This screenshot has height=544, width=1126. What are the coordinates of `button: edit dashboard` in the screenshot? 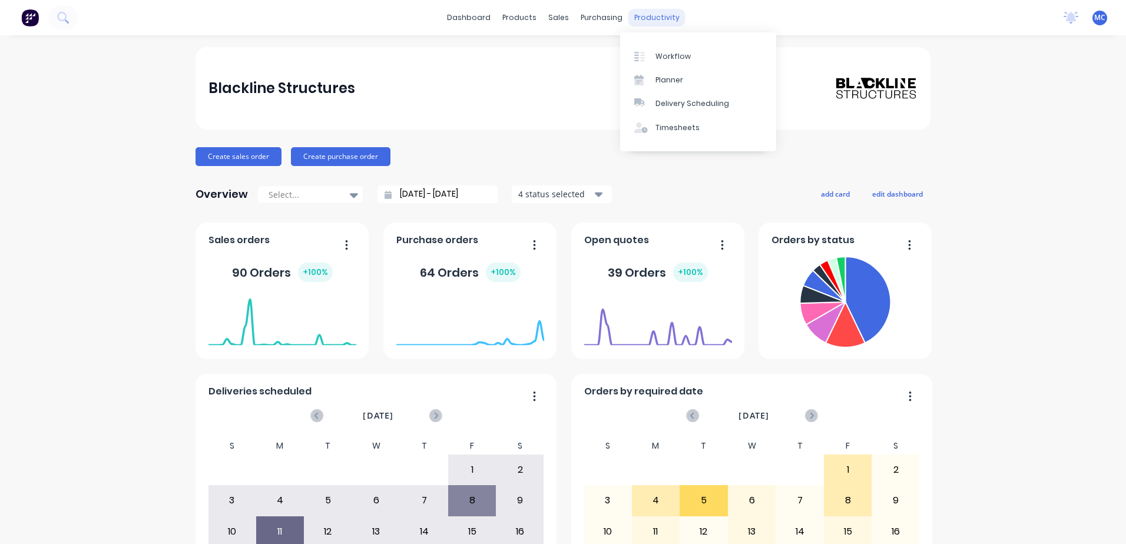 It's located at (898, 194).